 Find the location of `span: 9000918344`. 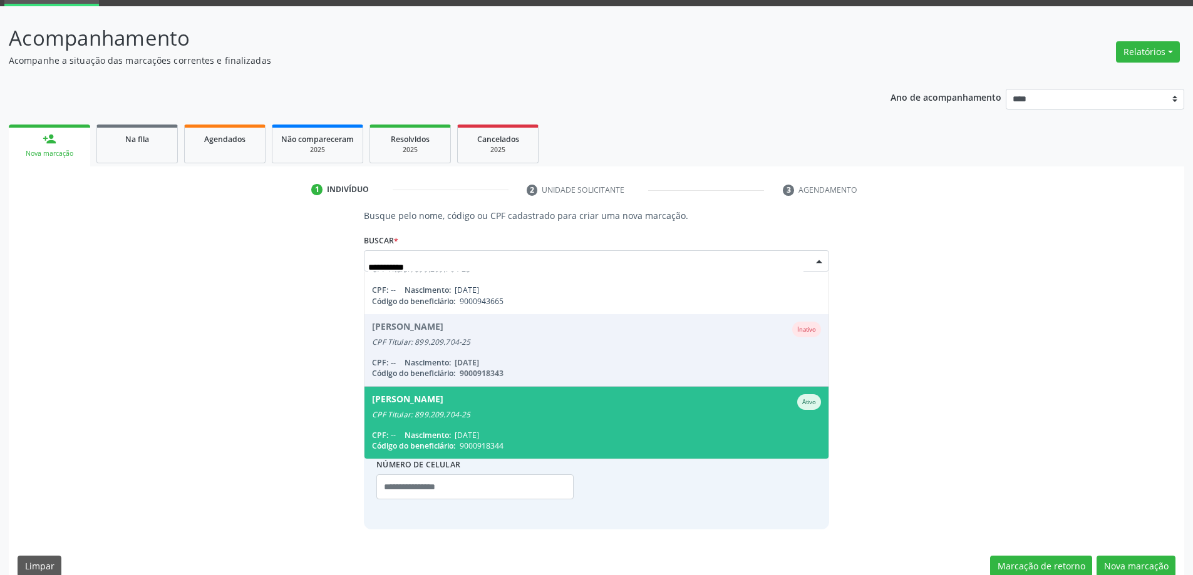

span: 9000918344 is located at coordinates (481, 446).